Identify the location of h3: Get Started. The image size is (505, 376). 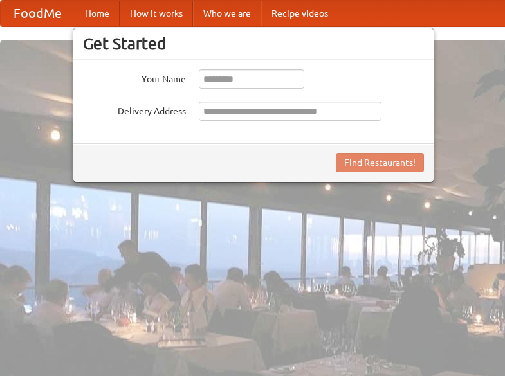
(253, 44).